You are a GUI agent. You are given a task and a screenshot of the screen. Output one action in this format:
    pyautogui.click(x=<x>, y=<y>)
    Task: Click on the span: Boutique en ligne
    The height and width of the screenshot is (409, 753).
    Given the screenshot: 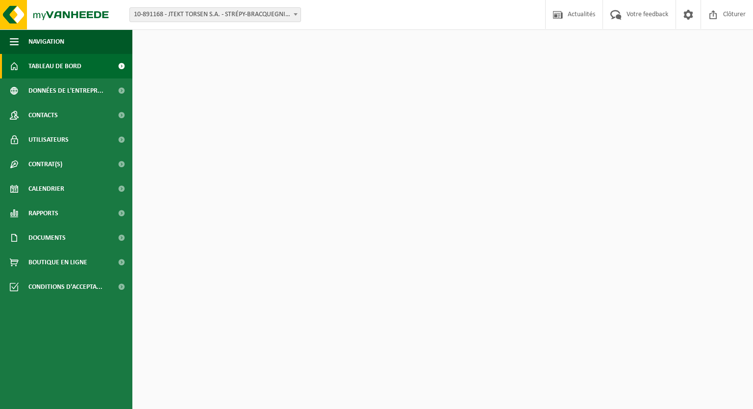 What is the action you would take?
    pyautogui.click(x=58, y=262)
    